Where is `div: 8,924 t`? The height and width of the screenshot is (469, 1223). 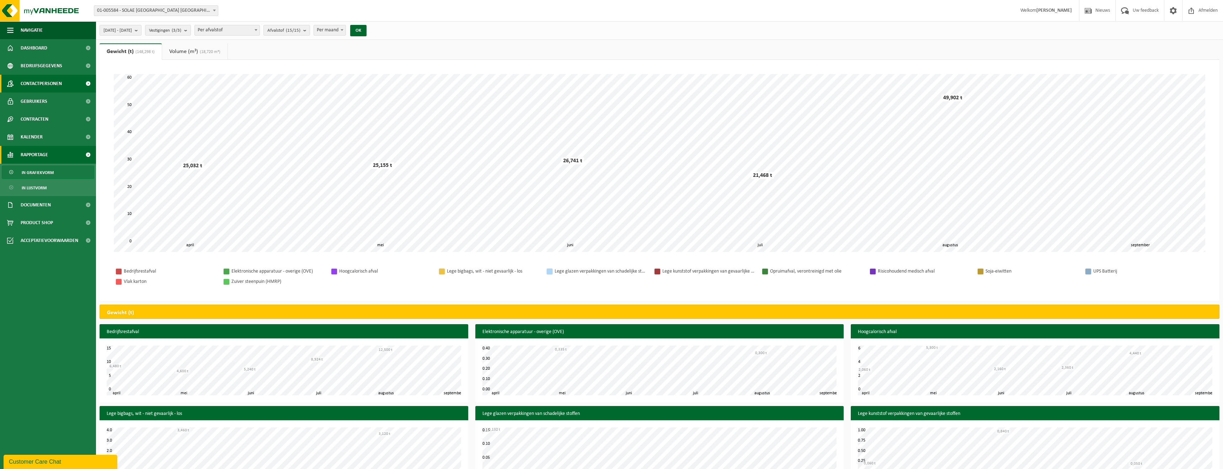 div: 8,924 t is located at coordinates (317, 359).